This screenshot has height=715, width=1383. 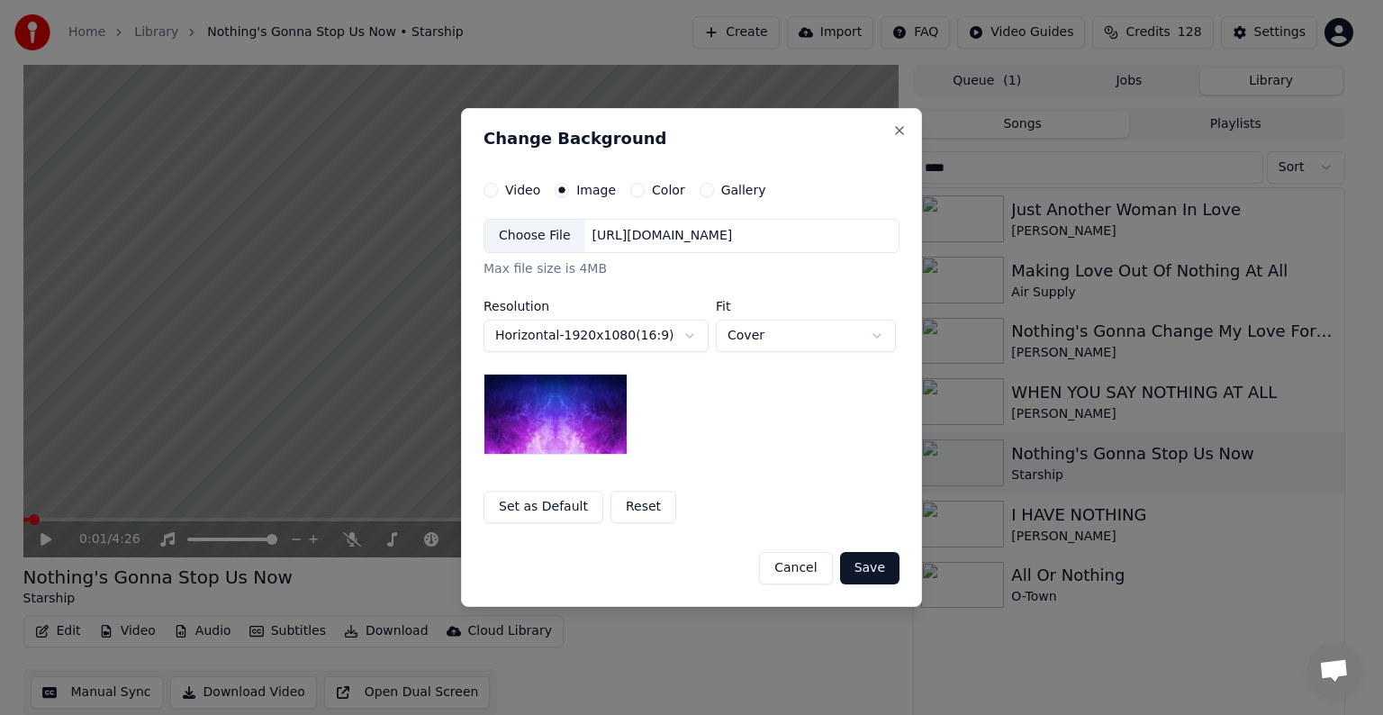 I want to click on label: Image, so click(x=596, y=190).